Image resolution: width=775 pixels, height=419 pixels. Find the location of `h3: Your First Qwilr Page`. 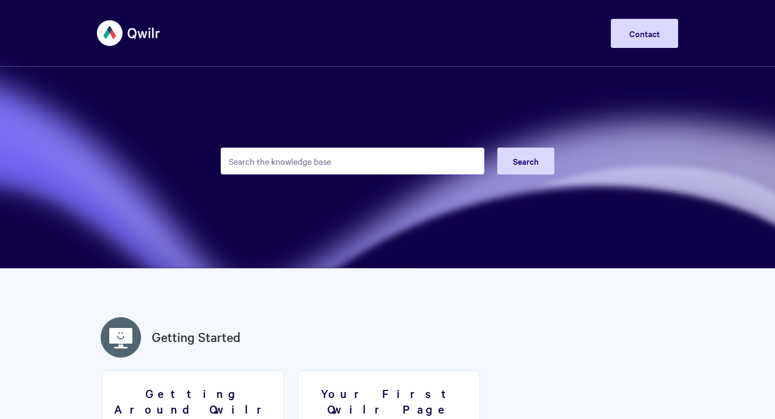

h3: Your First Qwilr Page is located at coordinates (389, 401).